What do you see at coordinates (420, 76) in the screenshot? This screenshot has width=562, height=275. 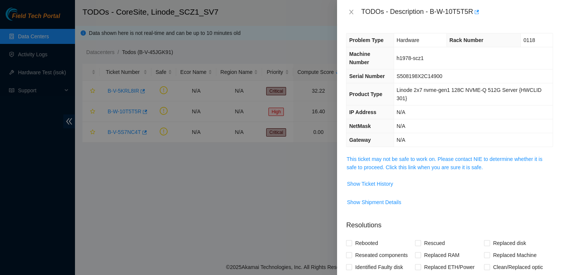 I see `span: S508198X2C14900` at bounding box center [420, 76].